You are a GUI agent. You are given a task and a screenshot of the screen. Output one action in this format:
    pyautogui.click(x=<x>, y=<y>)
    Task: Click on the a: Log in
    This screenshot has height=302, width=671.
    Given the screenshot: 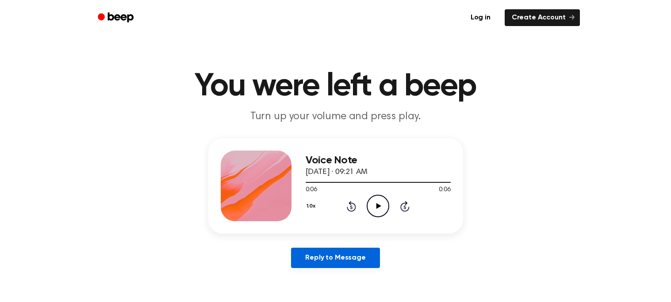 What is the action you would take?
    pyautogui.click(x=480, y=18)
    